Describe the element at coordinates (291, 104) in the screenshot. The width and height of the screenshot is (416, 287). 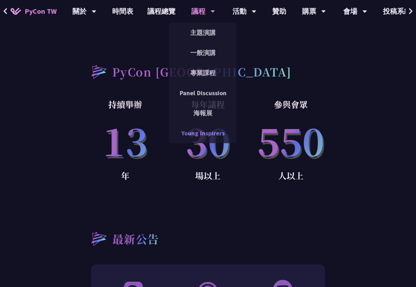
I see `p: 參與會眾` at that location.